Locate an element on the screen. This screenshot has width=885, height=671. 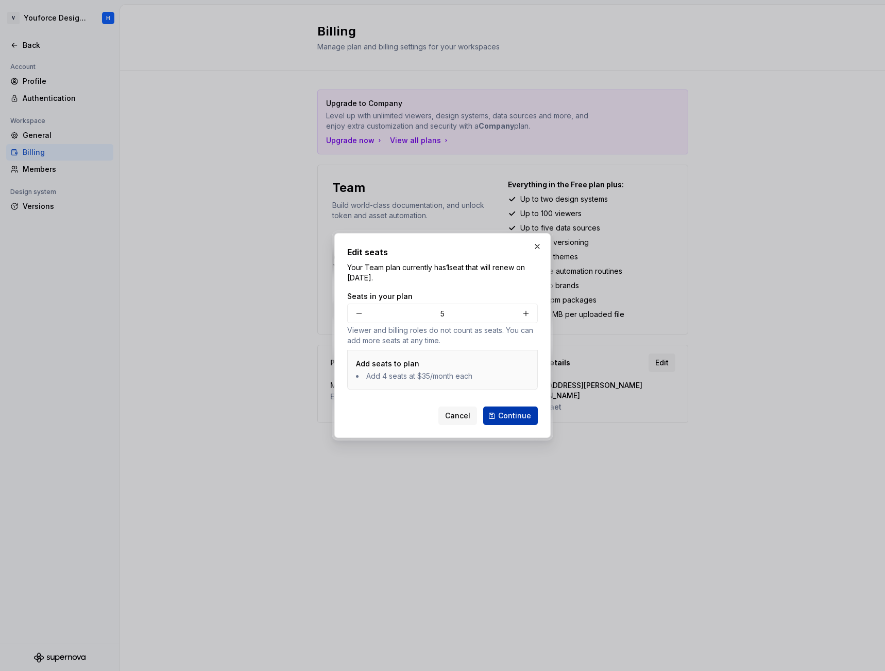
button: Cancel is located at coordinates (457, 416).